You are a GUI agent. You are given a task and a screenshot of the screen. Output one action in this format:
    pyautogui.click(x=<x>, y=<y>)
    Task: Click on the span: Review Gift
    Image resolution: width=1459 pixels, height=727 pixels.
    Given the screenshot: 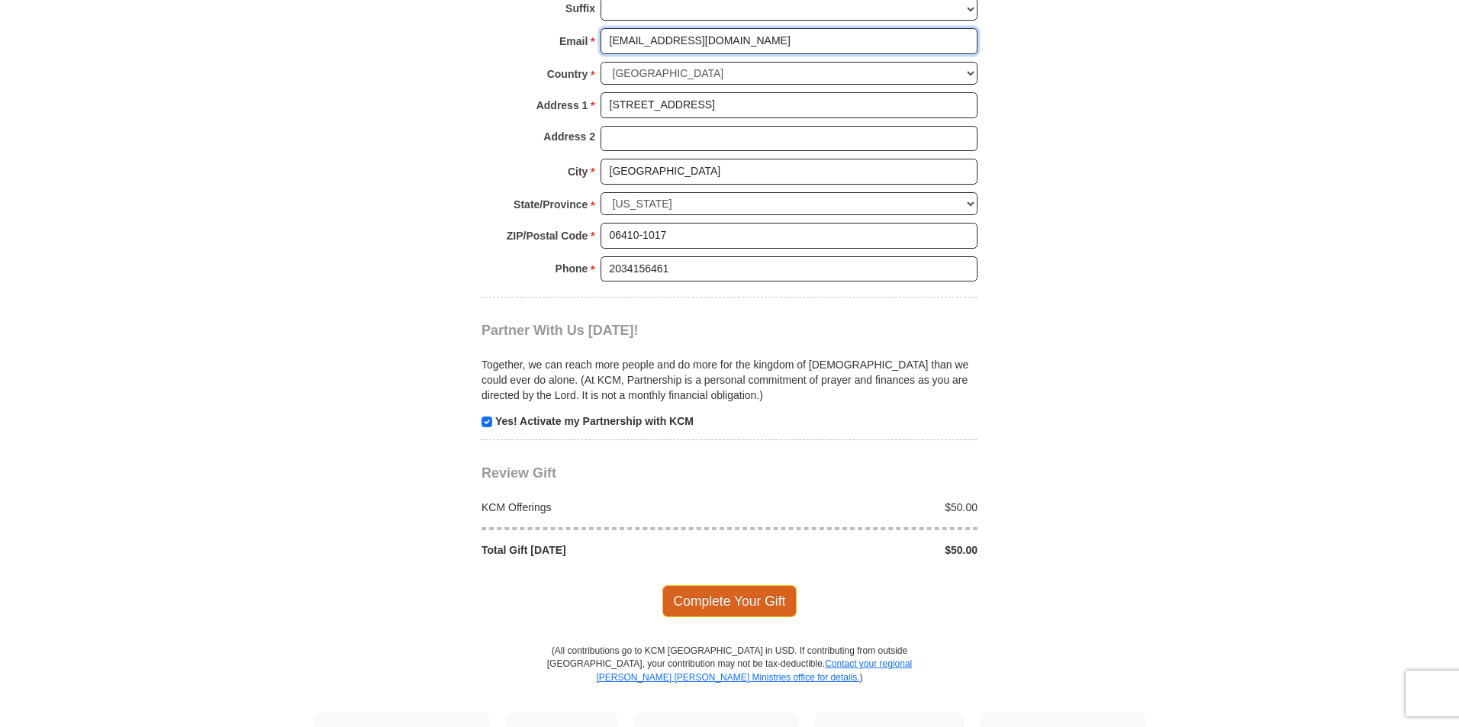 What is the action you would take?
    pyautogui.click(x=519, y=473)
    